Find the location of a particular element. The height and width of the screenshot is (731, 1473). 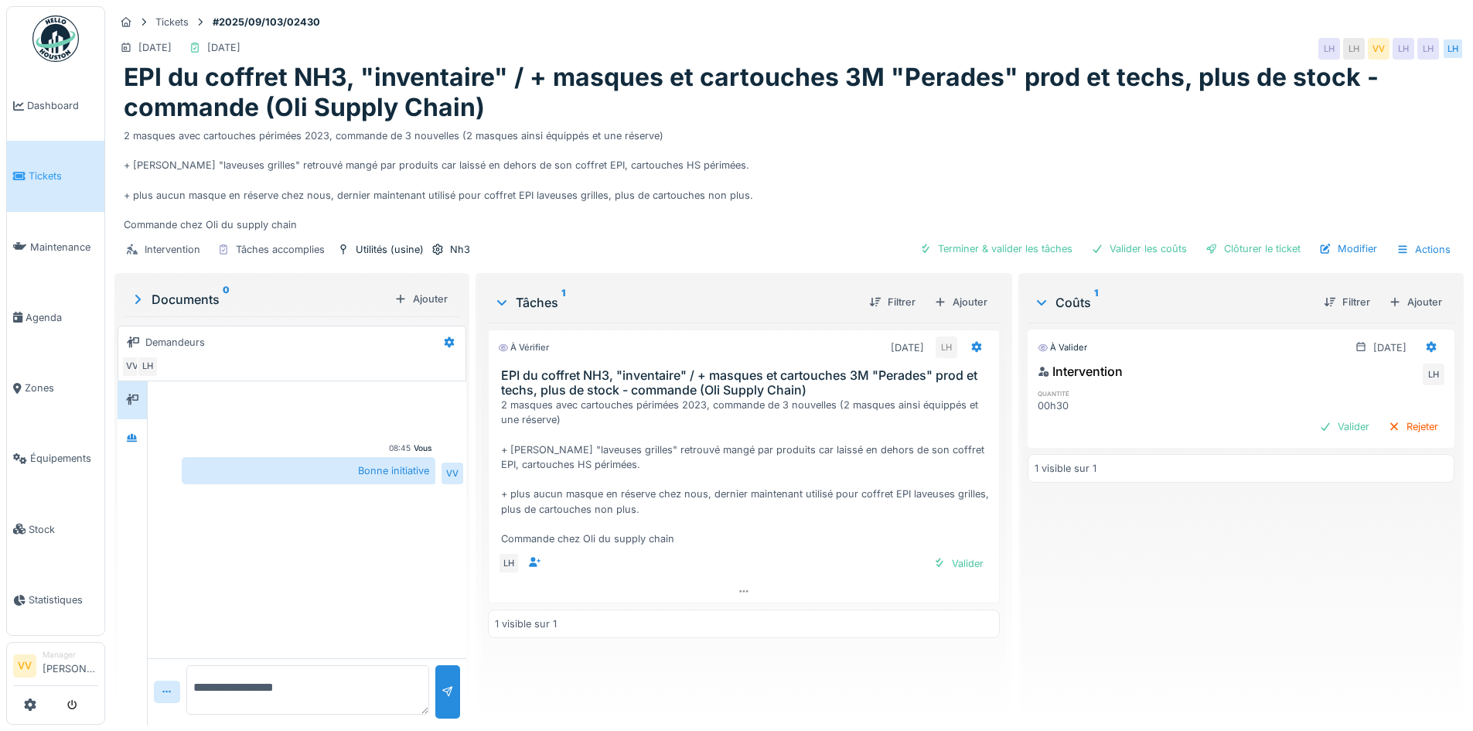

a: Stock is located at coordinates (56, 529).